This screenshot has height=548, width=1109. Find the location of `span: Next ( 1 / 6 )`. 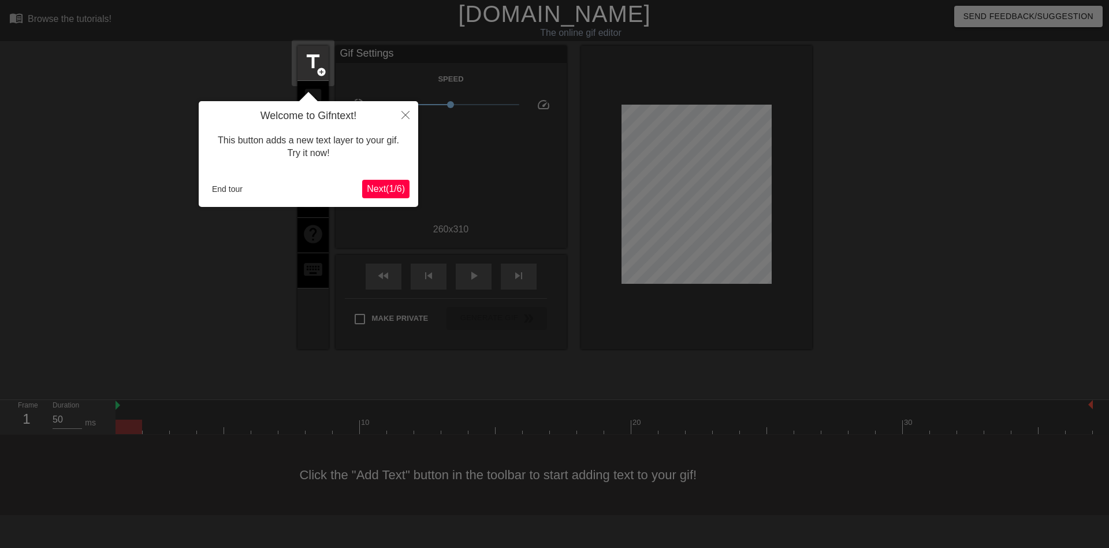

span: Next ( 1 / 6 ) is located at coordinates (386, 188).